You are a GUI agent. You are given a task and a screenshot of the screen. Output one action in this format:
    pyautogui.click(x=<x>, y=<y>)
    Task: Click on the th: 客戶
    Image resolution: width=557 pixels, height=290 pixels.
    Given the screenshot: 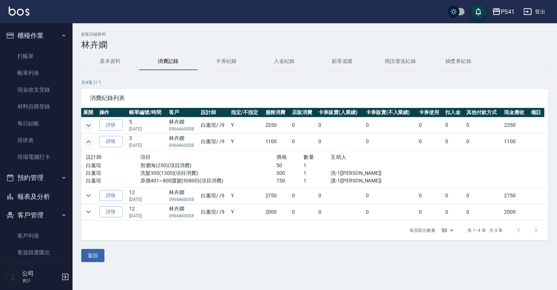 What is the action you would take?
    pyautogui.click(x=183, y=112)
    